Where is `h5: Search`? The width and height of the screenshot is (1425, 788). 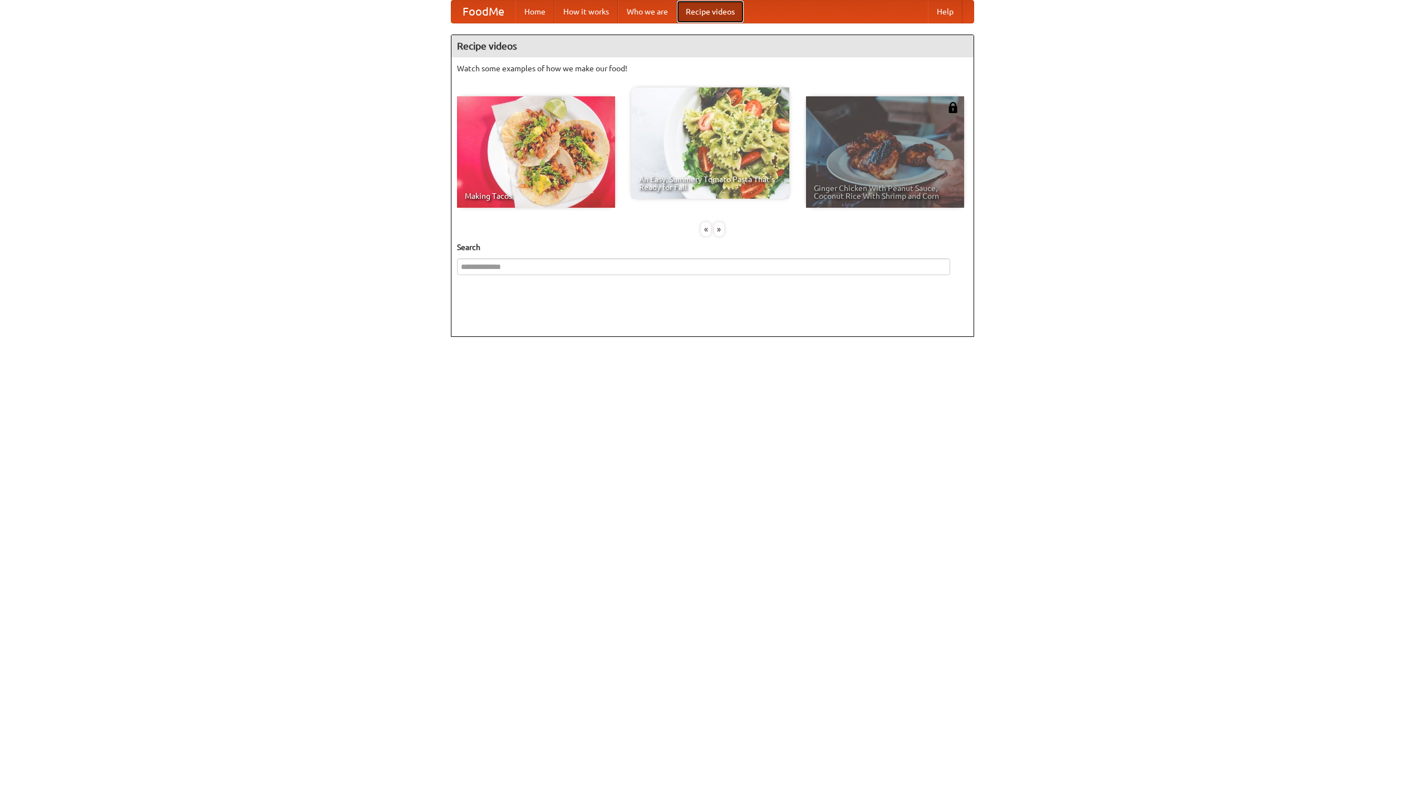
h5: Search is located at coordinates (713, 247).